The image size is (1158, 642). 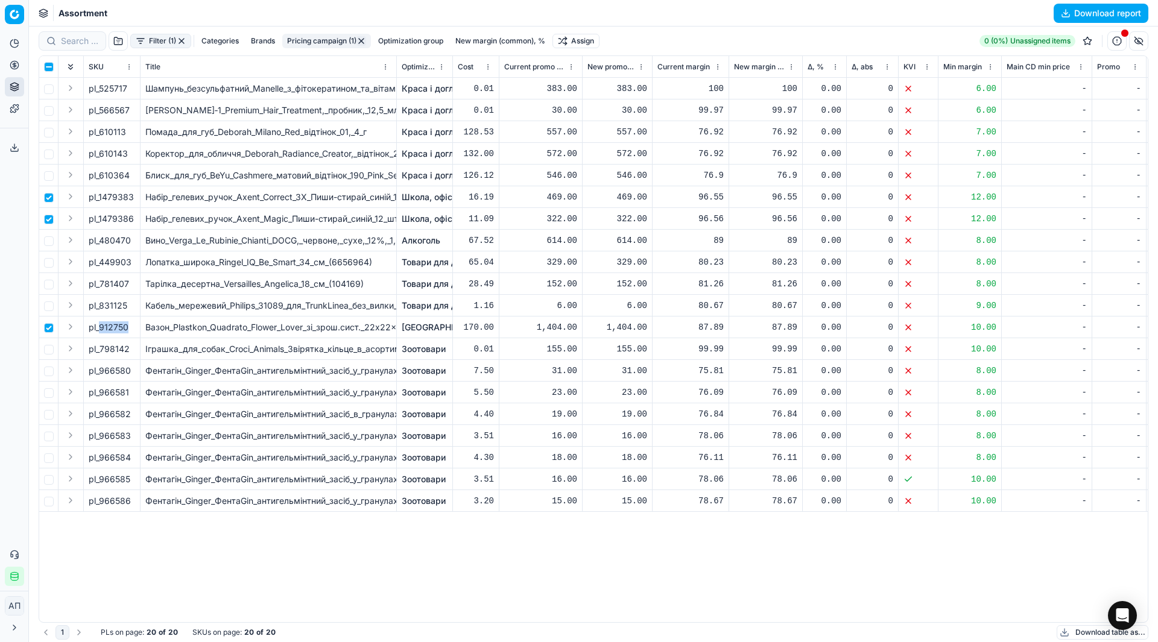 What do you see at coordinates (766, 176) in the screenshot?
I see `div: 76.9` at bounding box center [766, 176].